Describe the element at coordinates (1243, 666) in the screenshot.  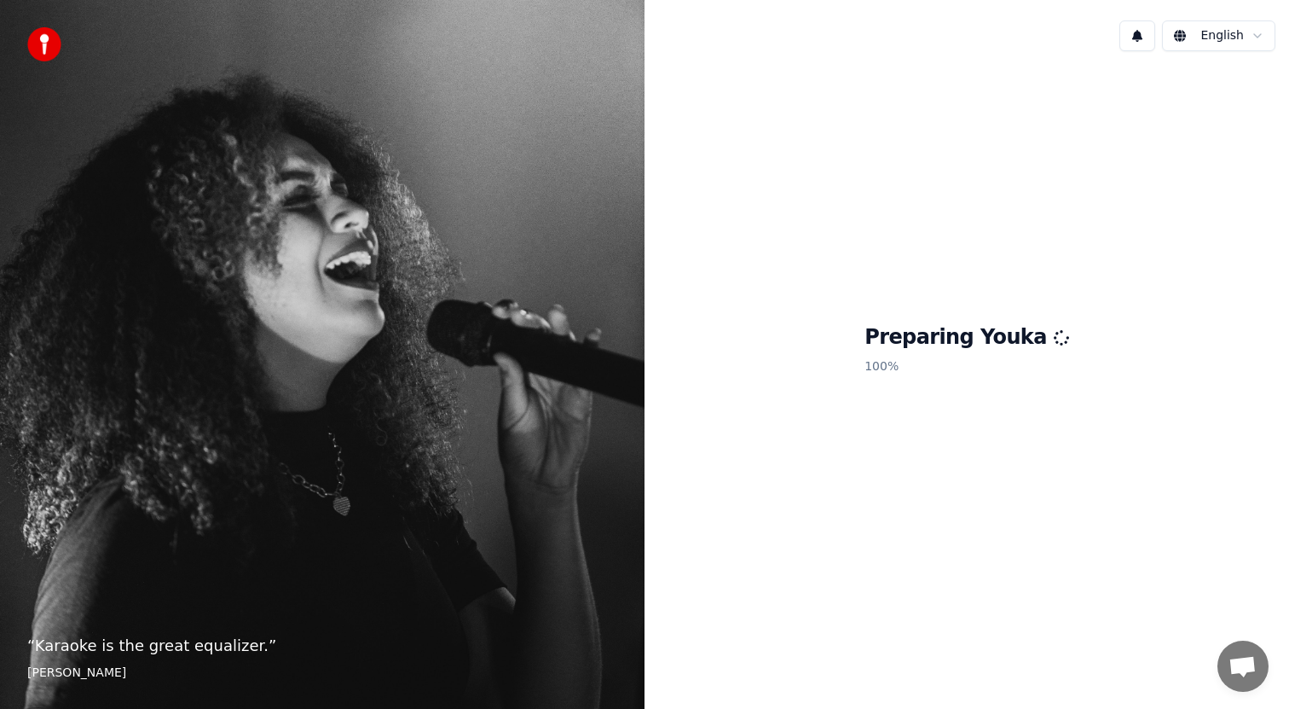
I see `div: Open chat` at that location.